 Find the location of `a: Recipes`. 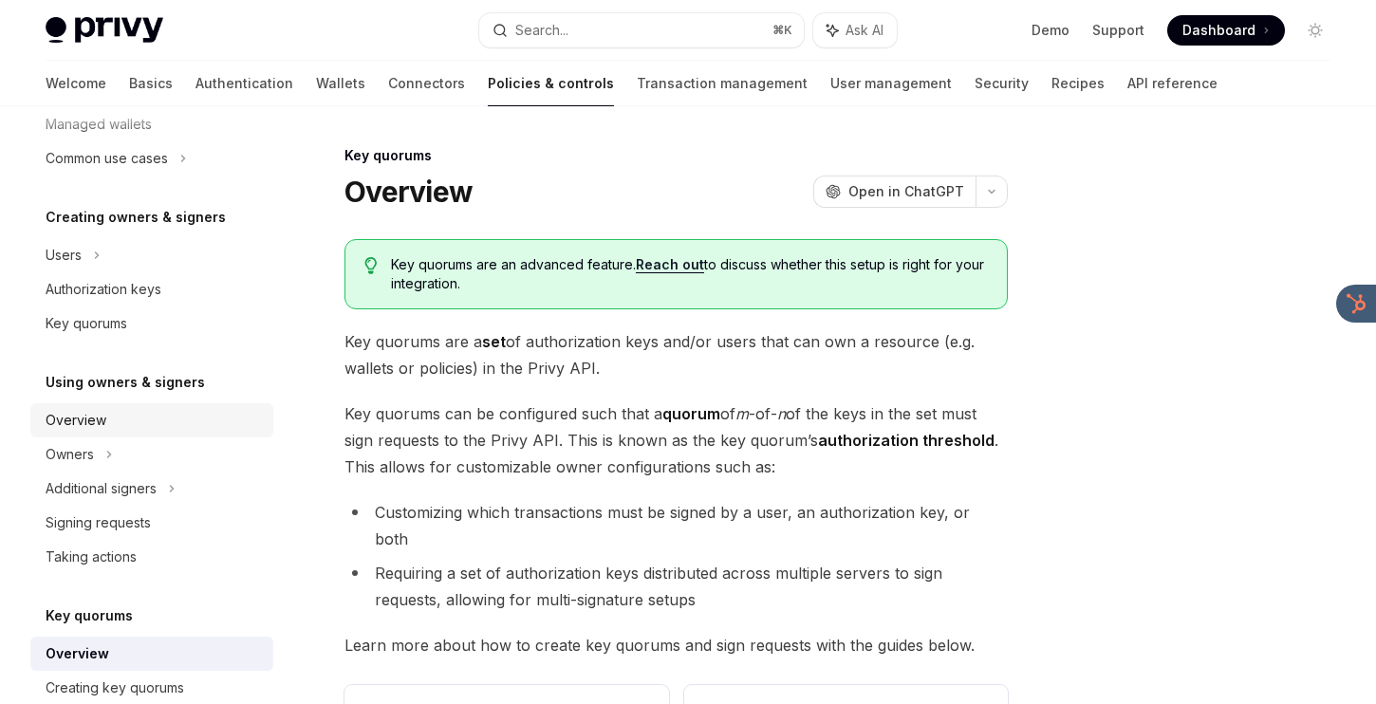

a: Recipes is located at coordinates (1078, 84).